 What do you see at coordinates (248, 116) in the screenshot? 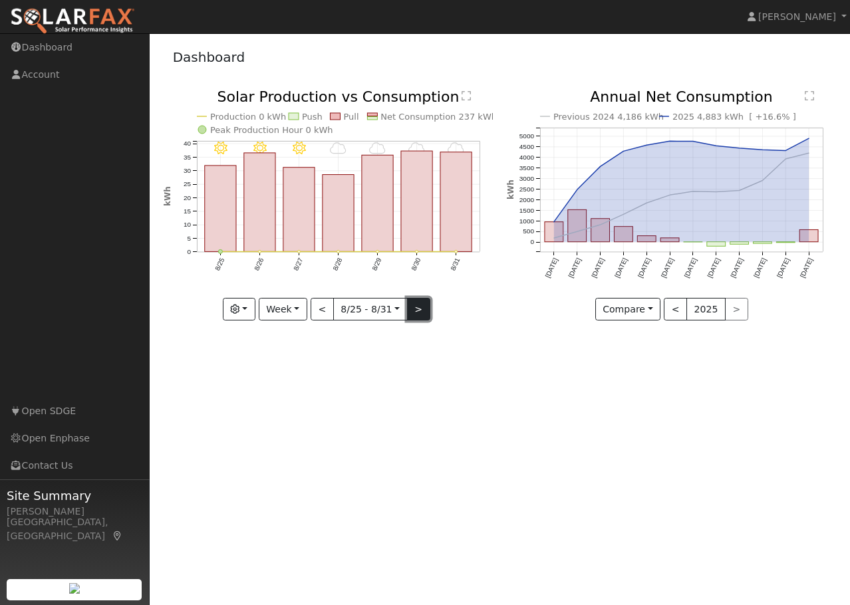
I see `text: Production 0 kWh` at bounding box center [248, 116].